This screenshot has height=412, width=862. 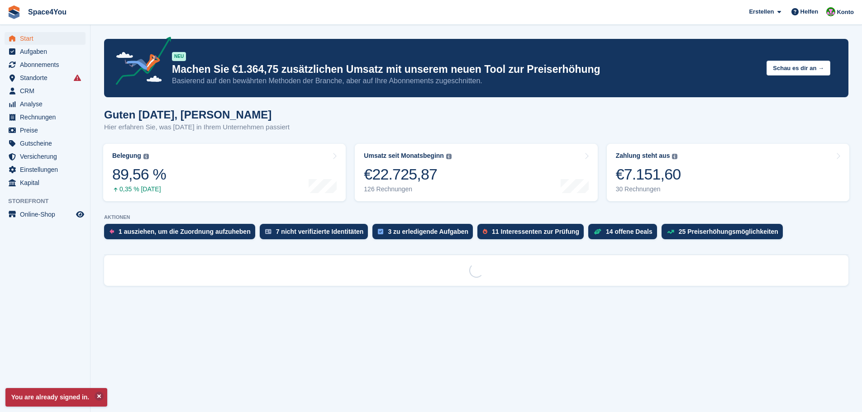 What do you see at coordinates (47, 170) in the screenshot?
I see `span: Einstellungen` at bounding box center [47, 170].